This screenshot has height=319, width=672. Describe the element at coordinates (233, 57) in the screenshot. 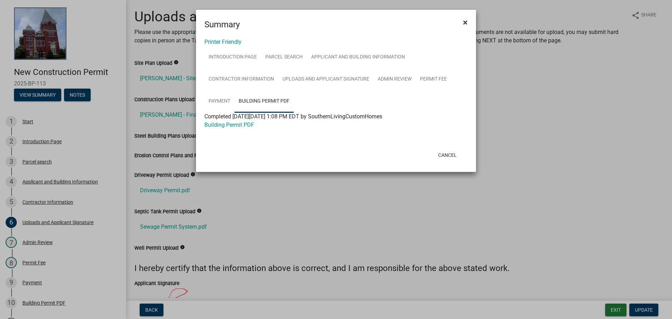

I see `a: Introduction Page` at that location.